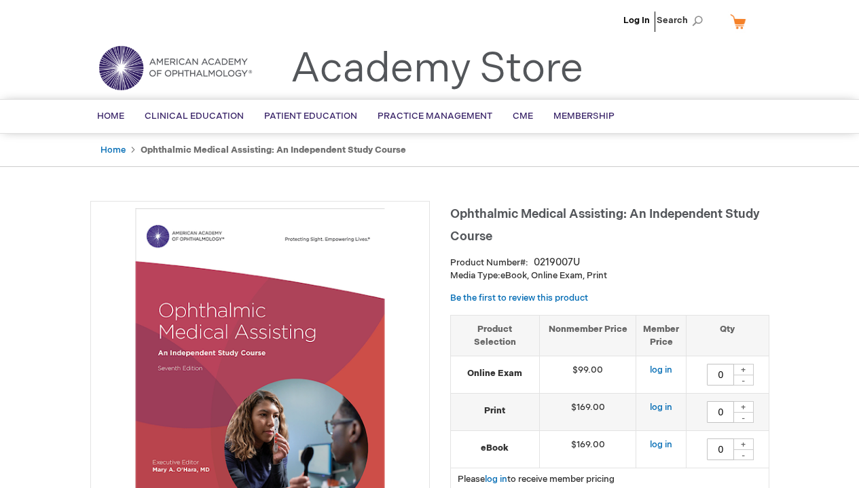  I want to click on th: Product Selection, so click(495, 336).